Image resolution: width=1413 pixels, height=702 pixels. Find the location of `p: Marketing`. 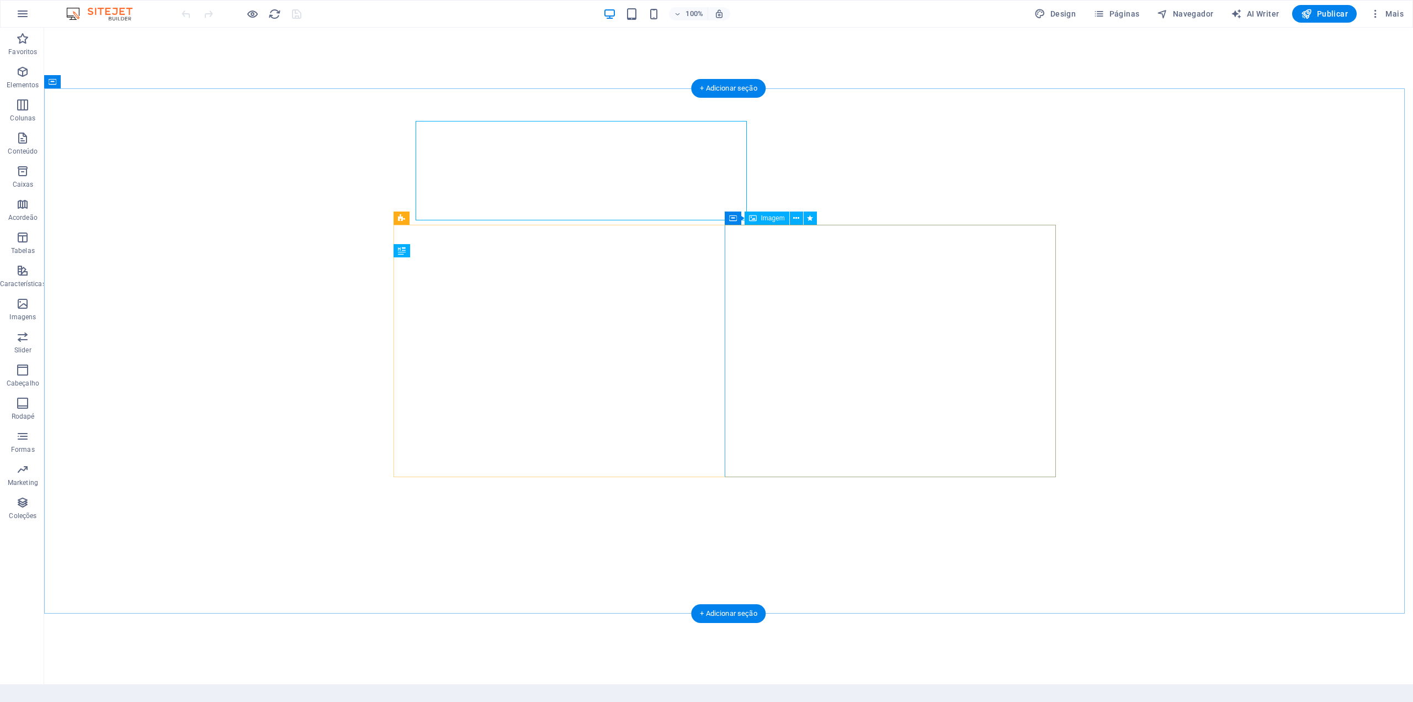

p: Marketing is located at coordinates (23, 482).